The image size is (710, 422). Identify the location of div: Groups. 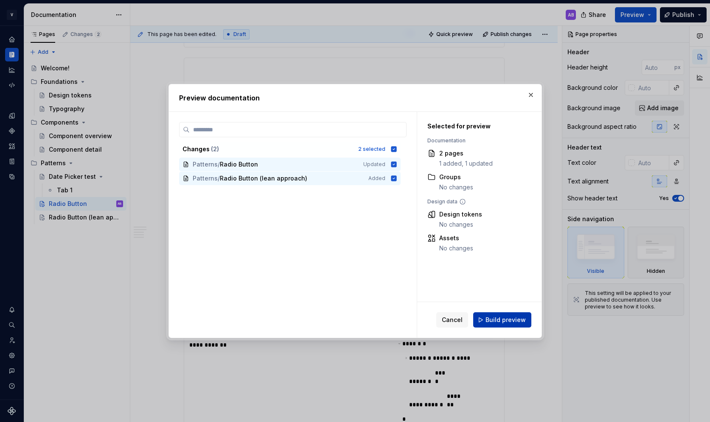
(456, 177).